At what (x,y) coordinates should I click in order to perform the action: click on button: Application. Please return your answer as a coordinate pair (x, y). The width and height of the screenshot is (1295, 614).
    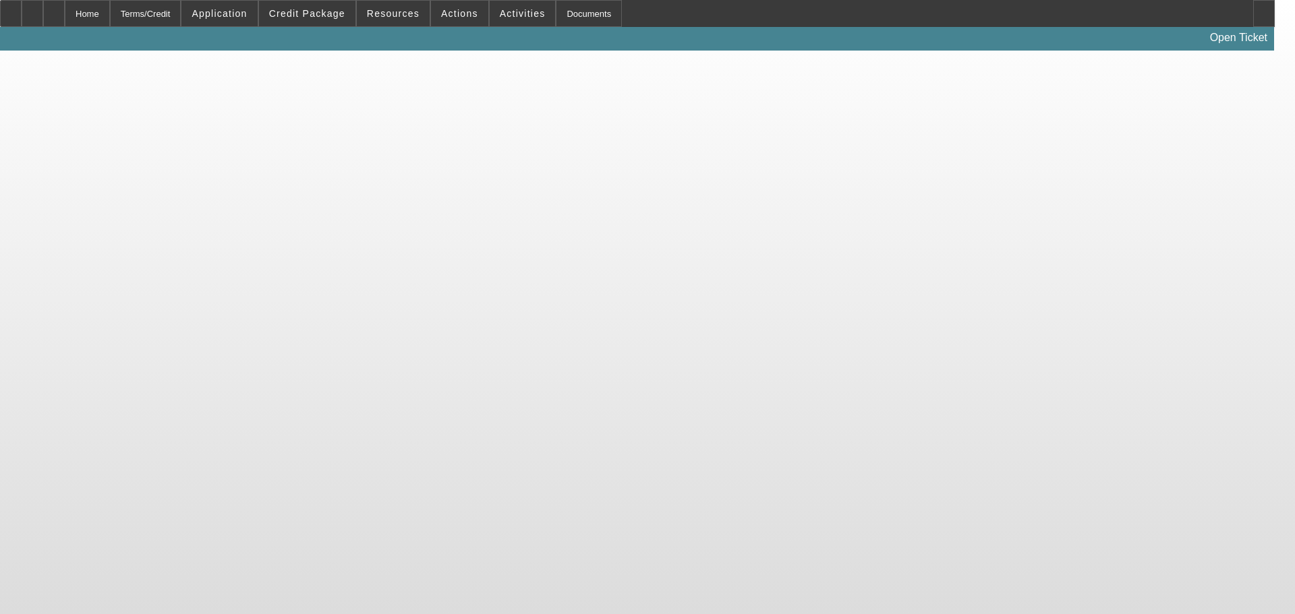
    Looking at the image, I should click on (219, 13).